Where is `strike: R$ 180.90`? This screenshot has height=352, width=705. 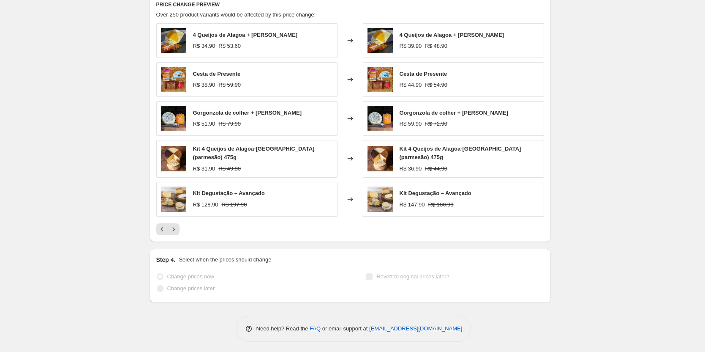
strike: R$ 180.90 is located at coordinates (441, 204).